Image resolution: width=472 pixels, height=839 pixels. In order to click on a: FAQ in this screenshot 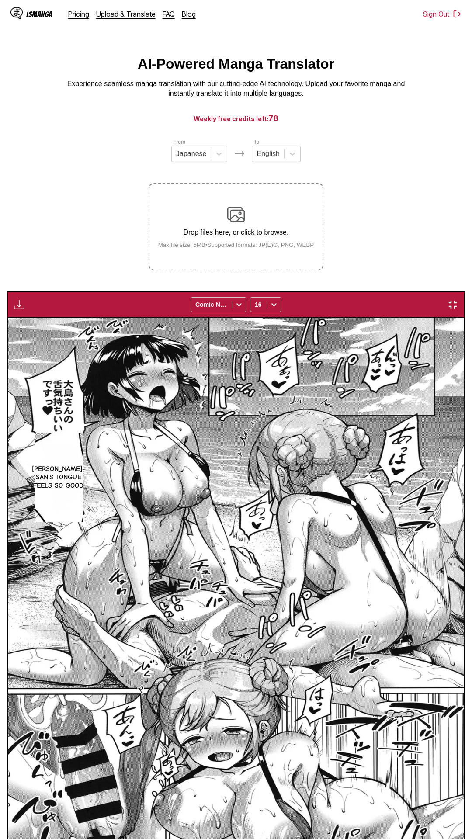, I will do `click(169, 14)`.